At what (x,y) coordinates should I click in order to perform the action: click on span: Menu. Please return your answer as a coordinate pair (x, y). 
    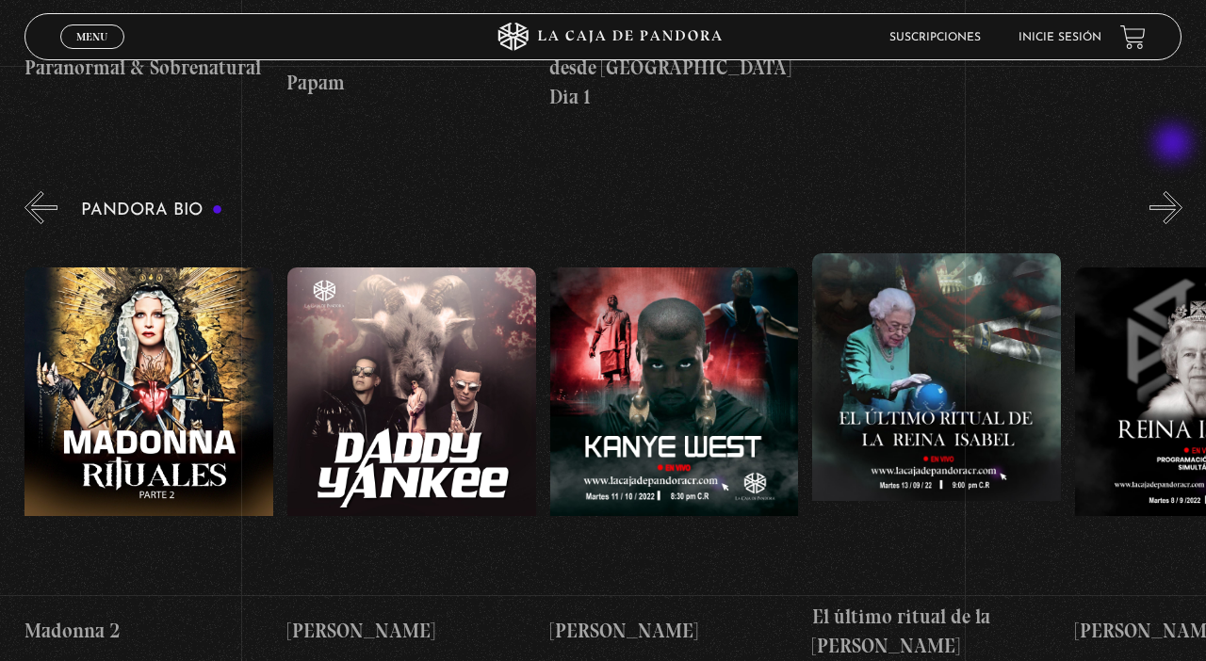
    Looking at the image, I should click on (91, 37).